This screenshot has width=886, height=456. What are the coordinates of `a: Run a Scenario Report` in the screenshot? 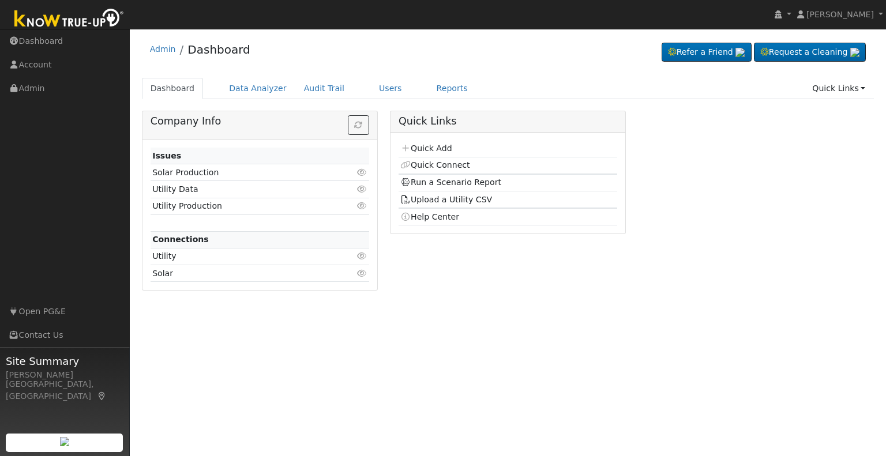 It's located at (450, 182).